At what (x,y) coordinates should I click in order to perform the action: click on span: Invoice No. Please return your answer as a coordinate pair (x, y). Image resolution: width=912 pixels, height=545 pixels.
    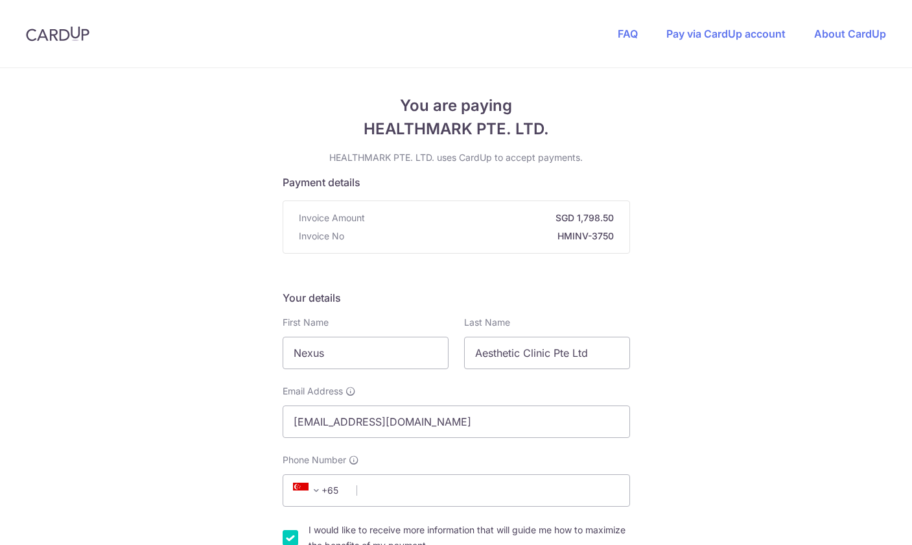
    Looking at the image, I should click on (322, 236).